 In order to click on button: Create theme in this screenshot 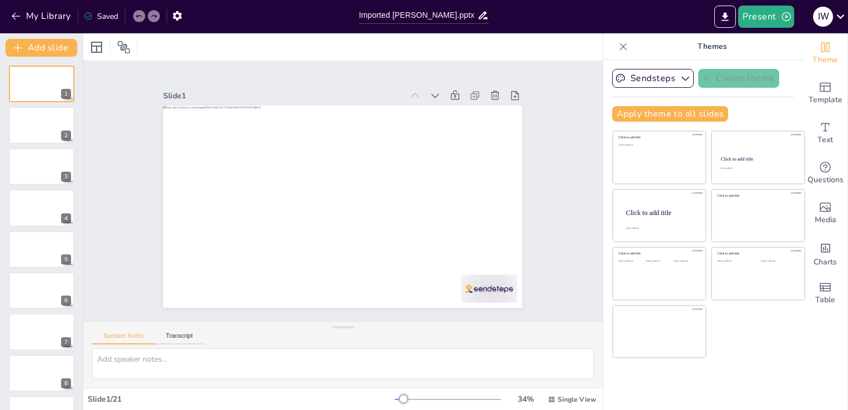, I will do `click(739, 78)`.